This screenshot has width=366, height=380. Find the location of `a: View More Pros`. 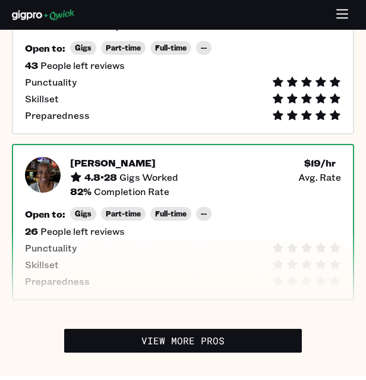

a: View More Pros is located at coordinates (183, 340).